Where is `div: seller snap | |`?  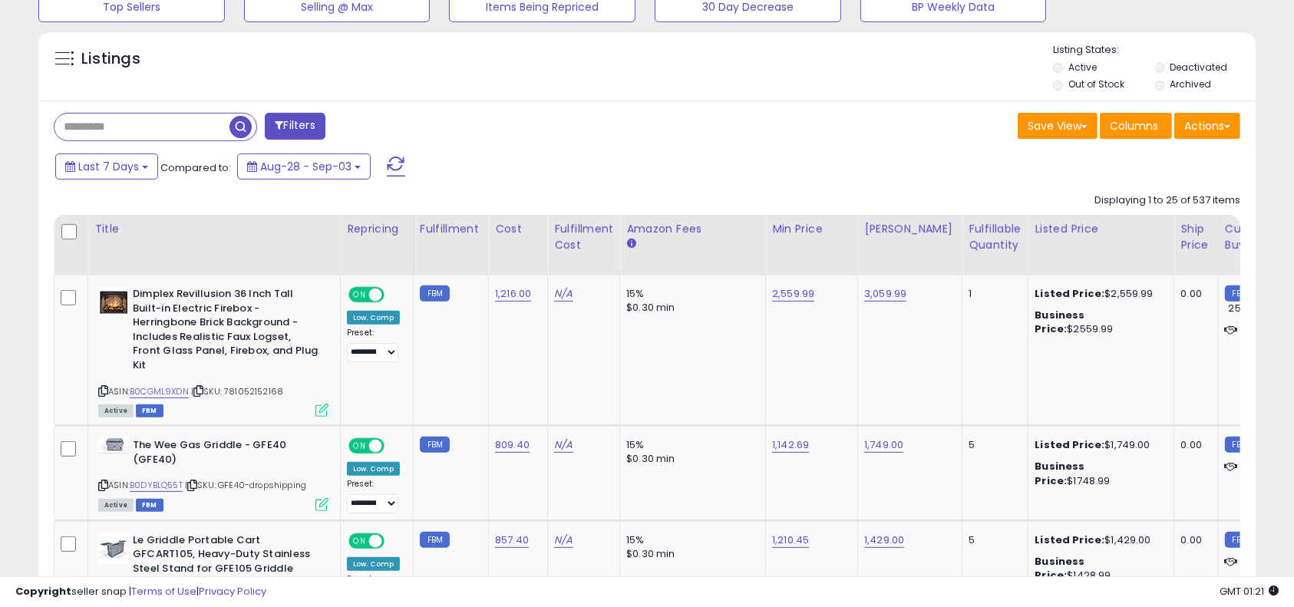
div: seller snap | | is located at coordinates (140, 592).